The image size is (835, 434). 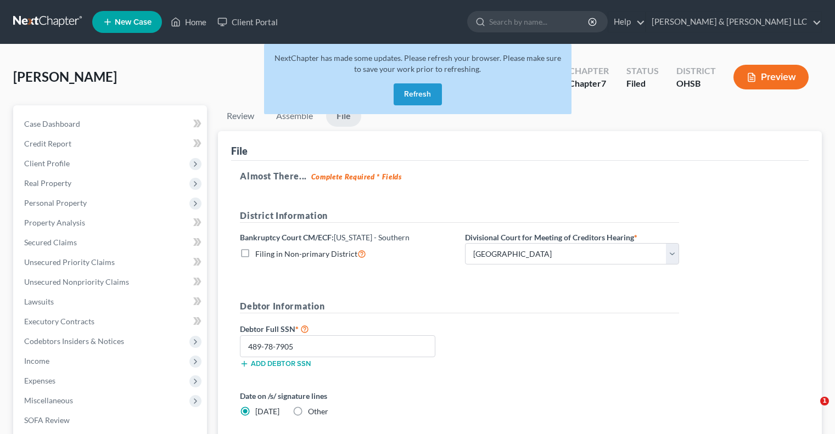 What do you see at coordinates (248, 22) in the screenshot?
I see `a: Client Portal` at bounding box center [248, 22].